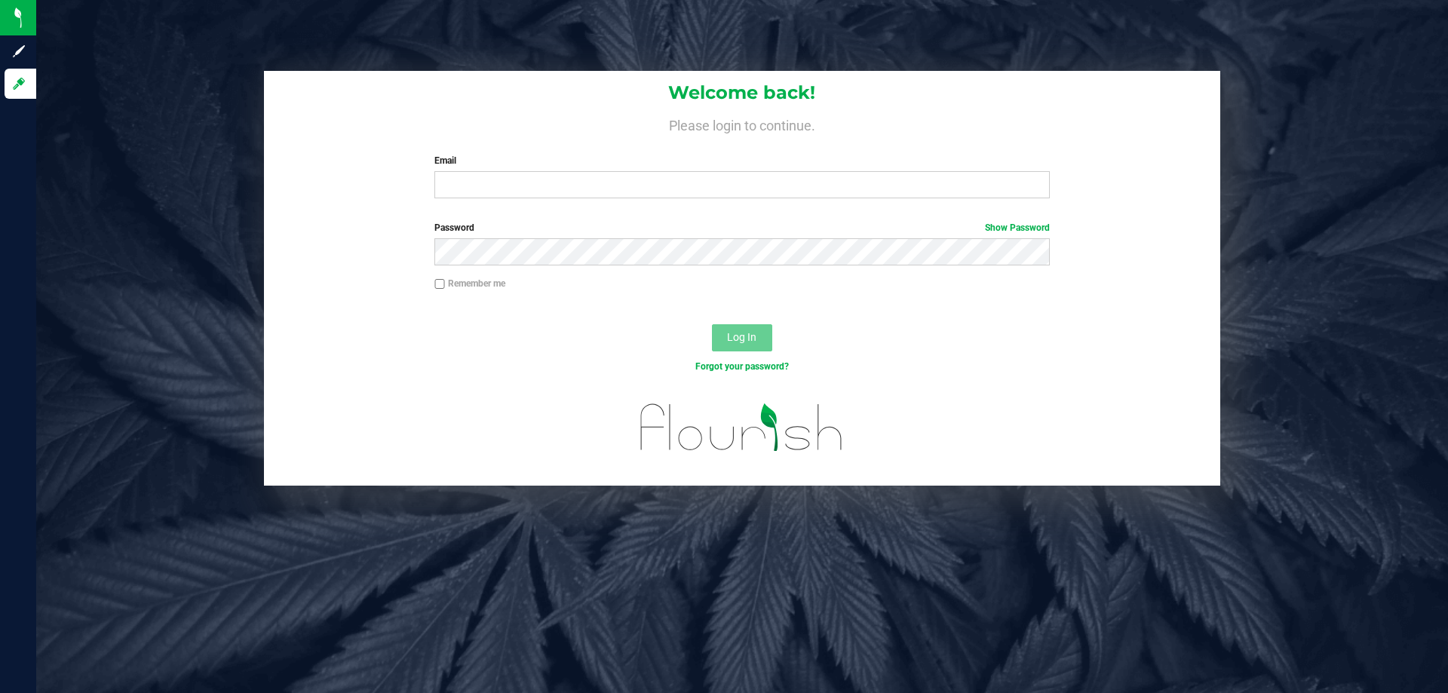 This screenshot has width=1448, height=693. Describe the element at coordinates (742, 93) in the screenshot. I see `h1: Welcome back!` at that location.